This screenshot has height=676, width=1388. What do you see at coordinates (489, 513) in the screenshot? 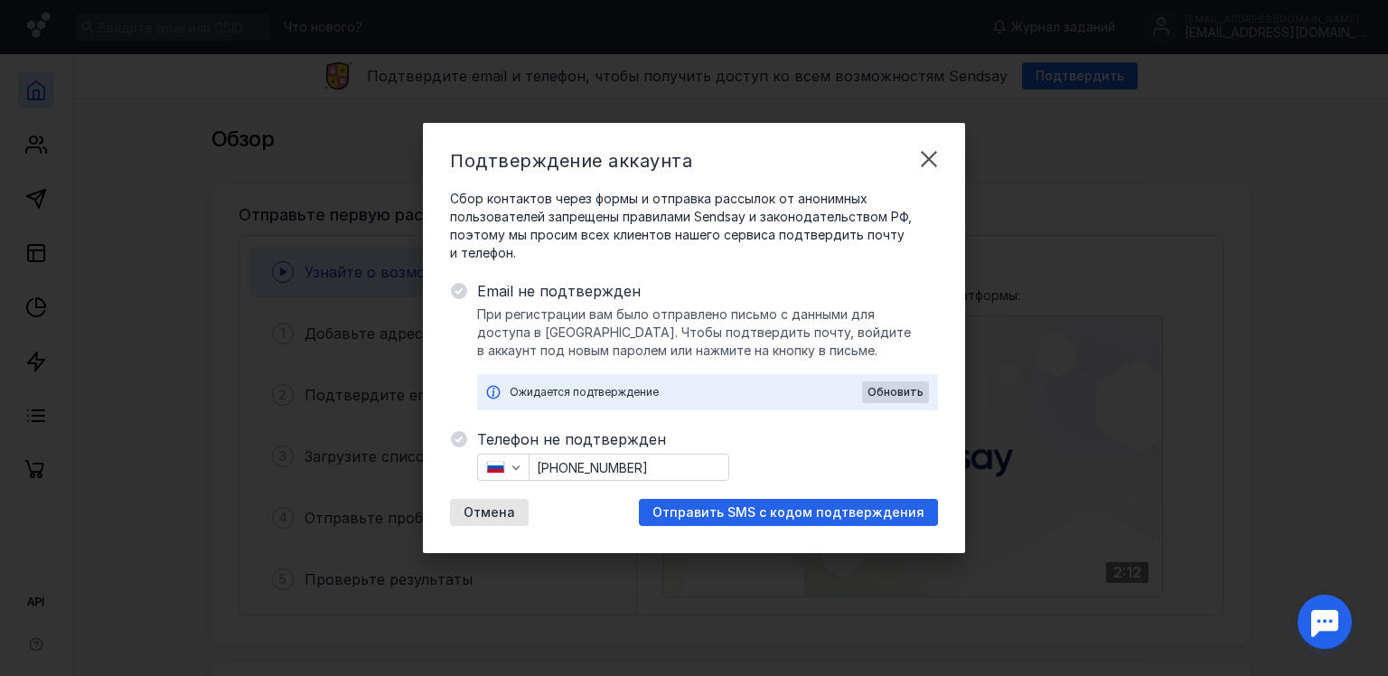
I see `button: Отмена` at bounding box center [489, 513].